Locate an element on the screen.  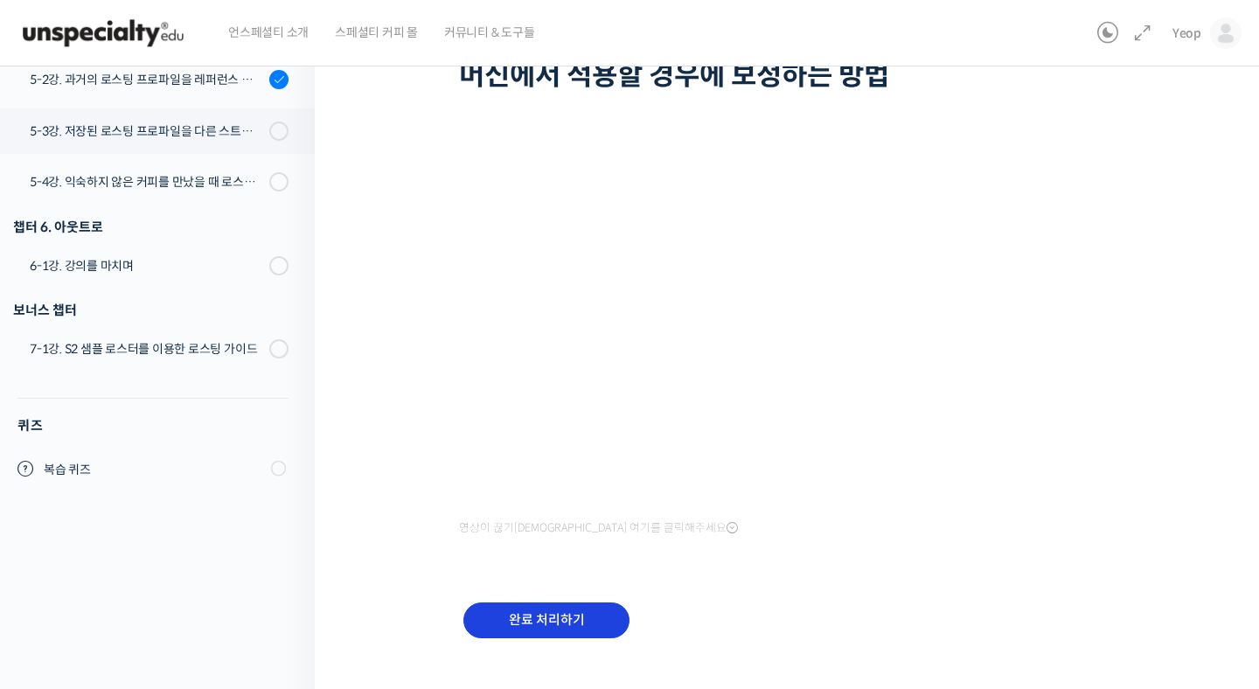
span: 대화 is located at coordinates (171, 578).